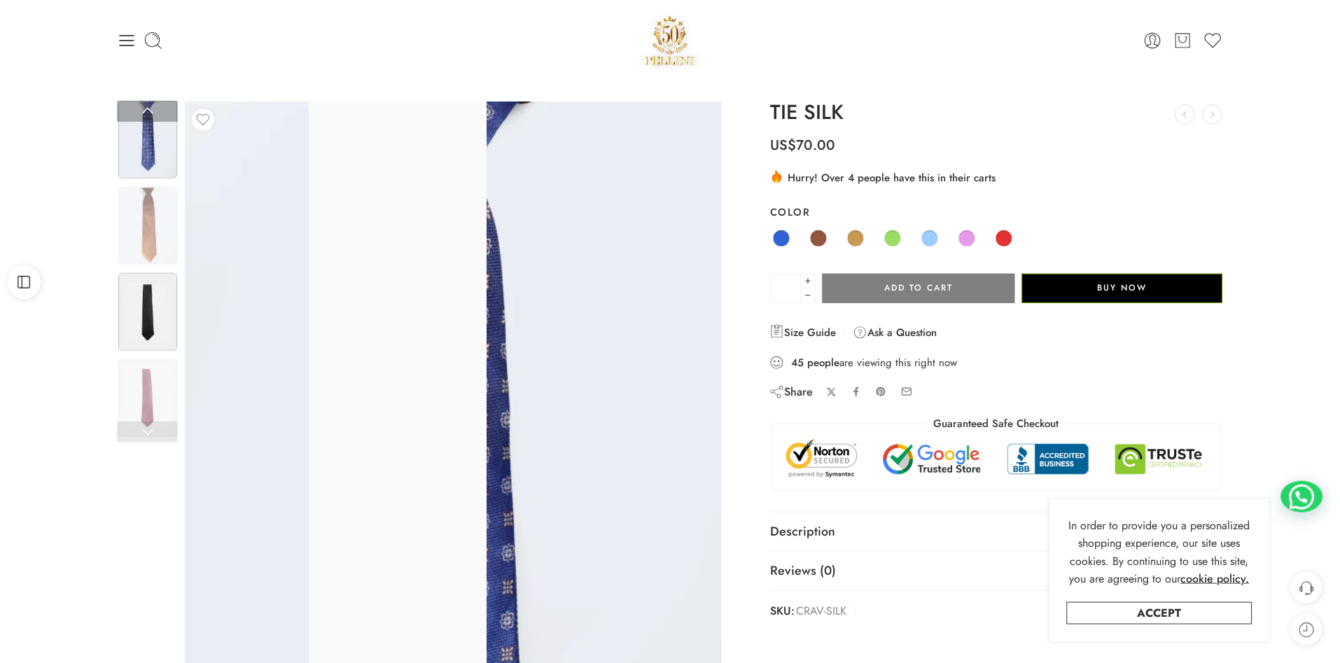 The width and height of the screenshot is (1340, 663). Describe the element at coordinates (906, 391) in the screenshot. I see `a: Email to your friends` at that location.